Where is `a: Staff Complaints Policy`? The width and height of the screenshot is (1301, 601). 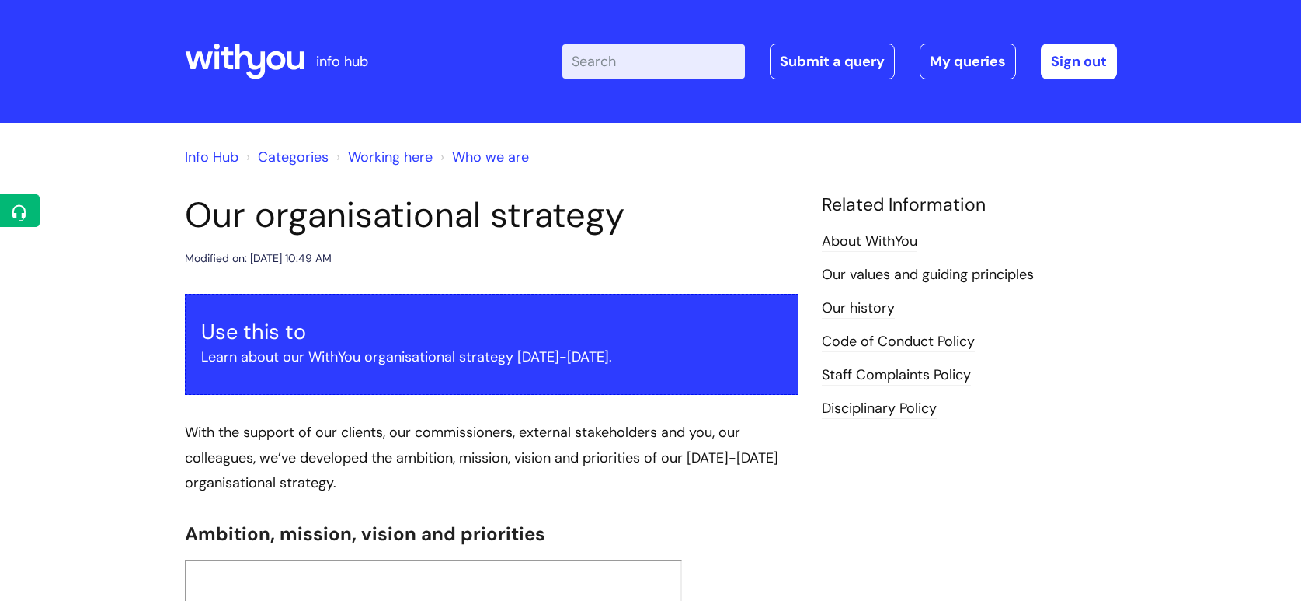 a: Staff Complaints Policy is located at coordinates (897, 375).